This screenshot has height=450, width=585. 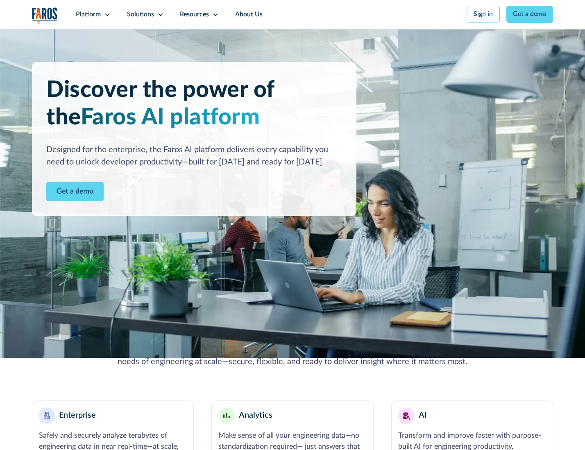 I want to click on div: Resources, so click(x=194, y=15).